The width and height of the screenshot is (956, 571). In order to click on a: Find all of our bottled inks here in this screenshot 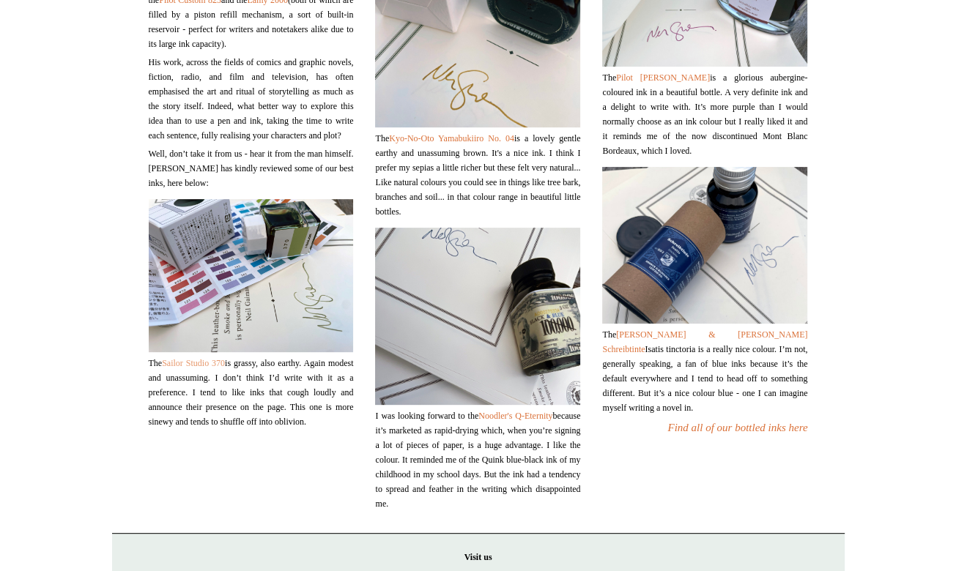, I will do `click(737, 428)`.